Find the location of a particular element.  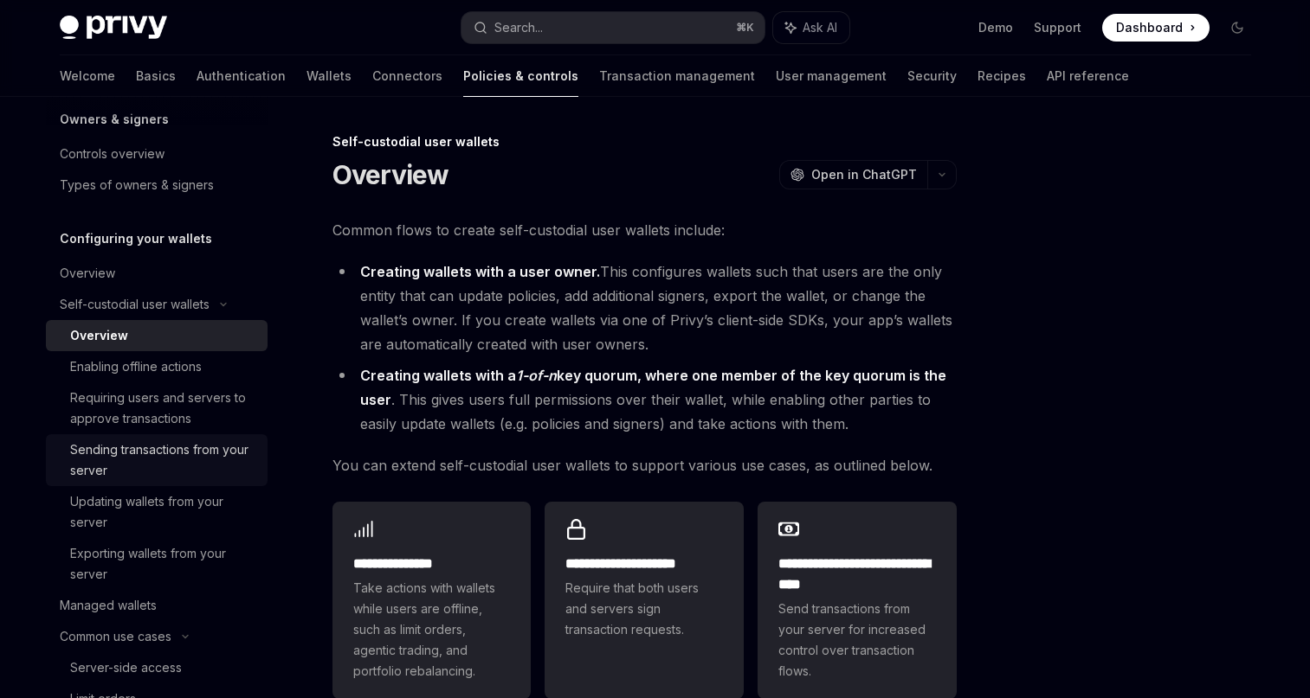

a: Welcome is located at coordinates (87, 76).